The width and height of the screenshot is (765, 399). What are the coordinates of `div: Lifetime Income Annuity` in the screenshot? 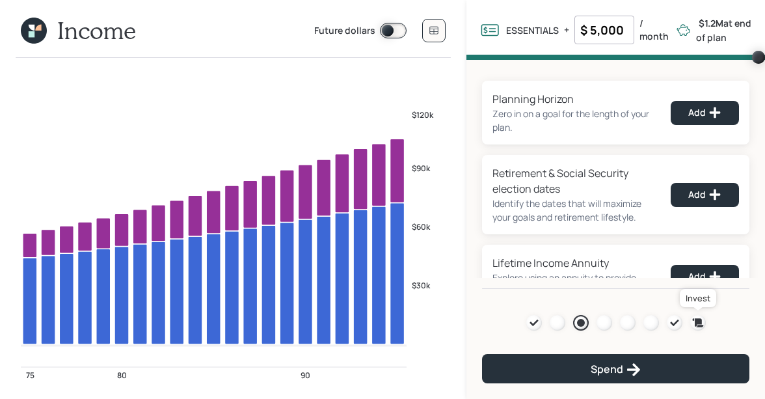 It's located at (574, 263).